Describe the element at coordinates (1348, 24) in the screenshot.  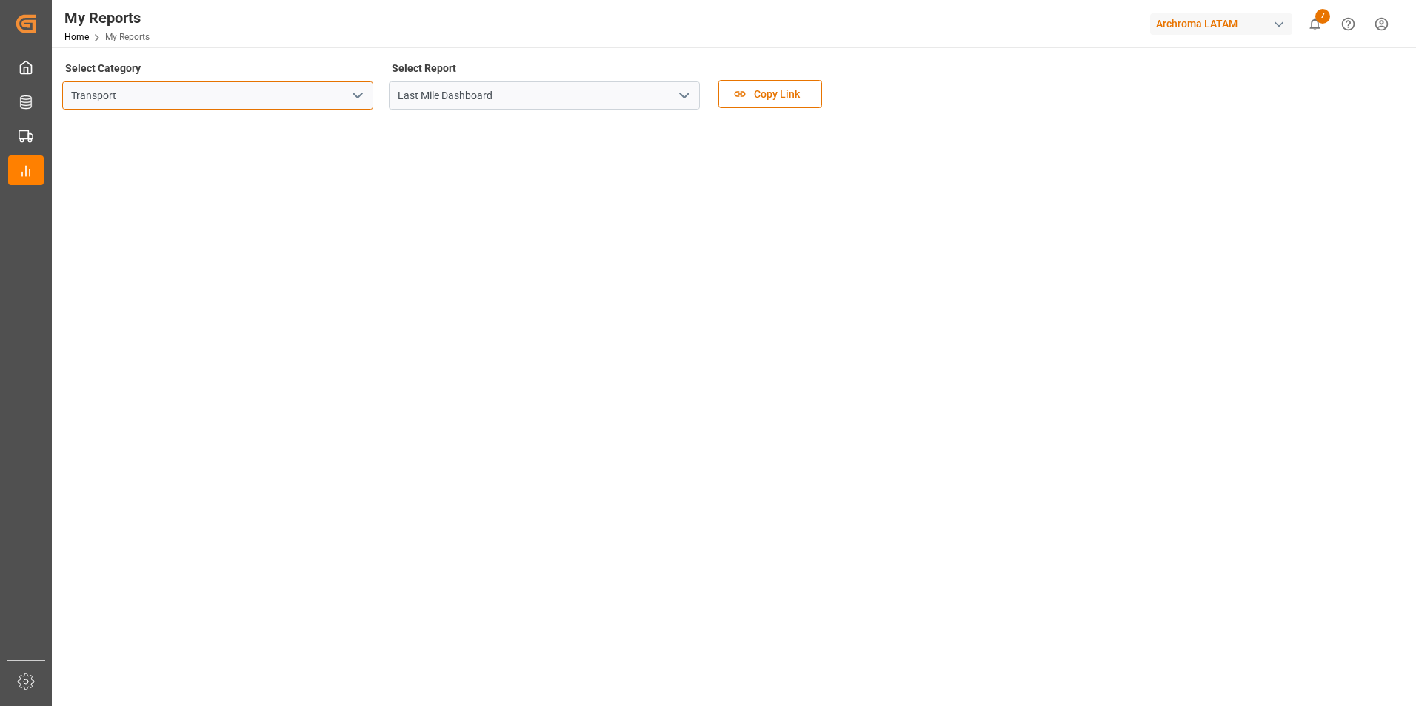
I see `button: Help Center` at that location.